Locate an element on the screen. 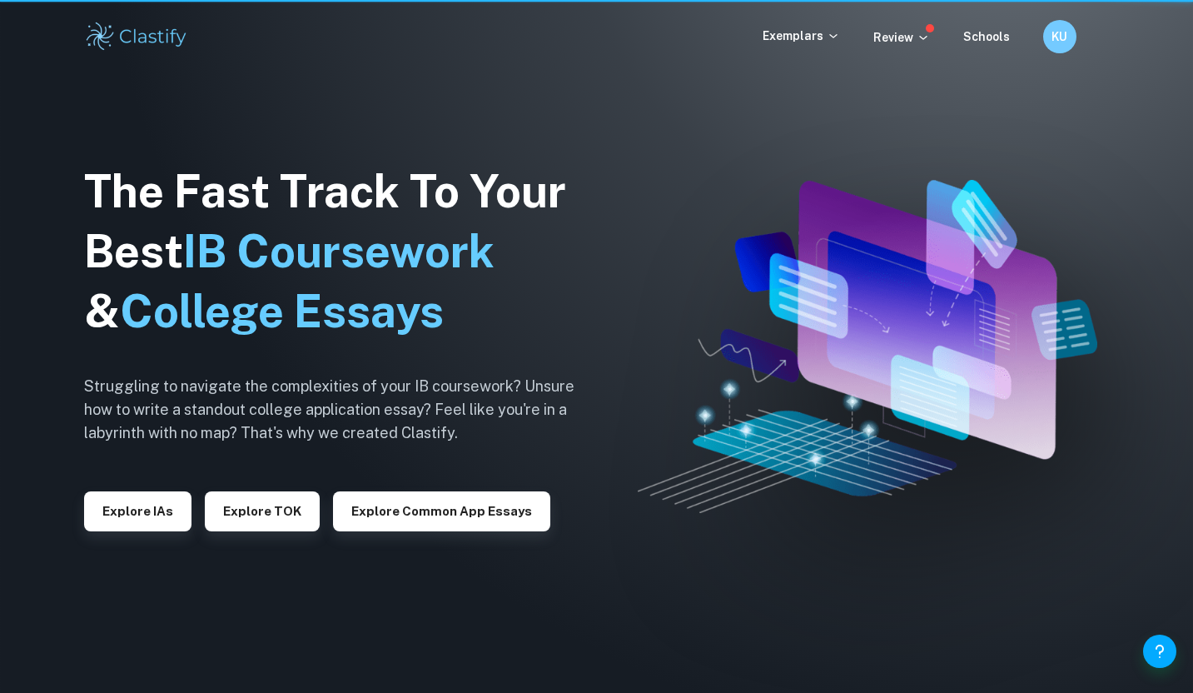 This screenshot has height=693, width=1193. button: Explore TOK is located at coordinates (262, 511).